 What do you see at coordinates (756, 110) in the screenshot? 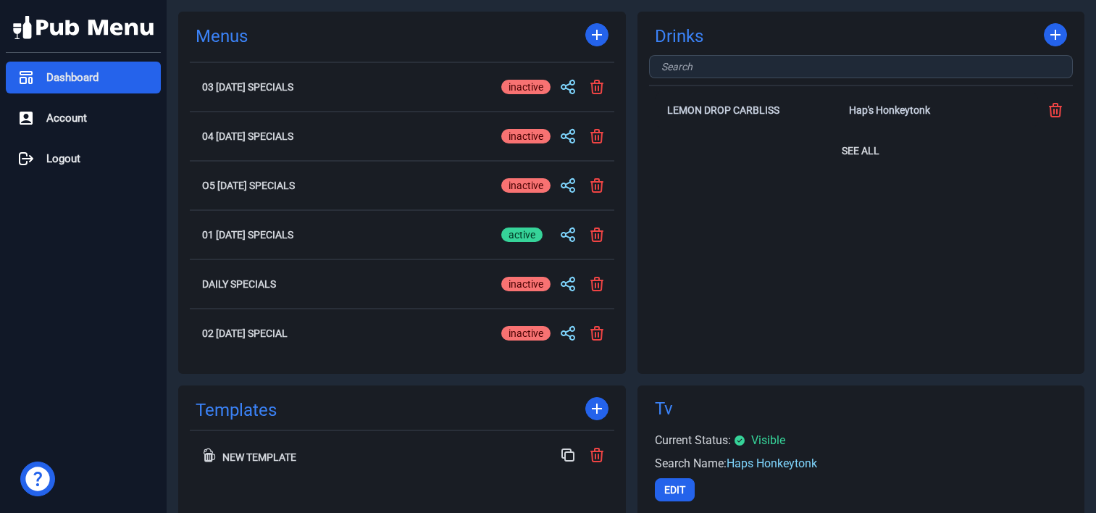
I see `h2: Lemon Drop Carbliss` at bounding box center [756, 110].